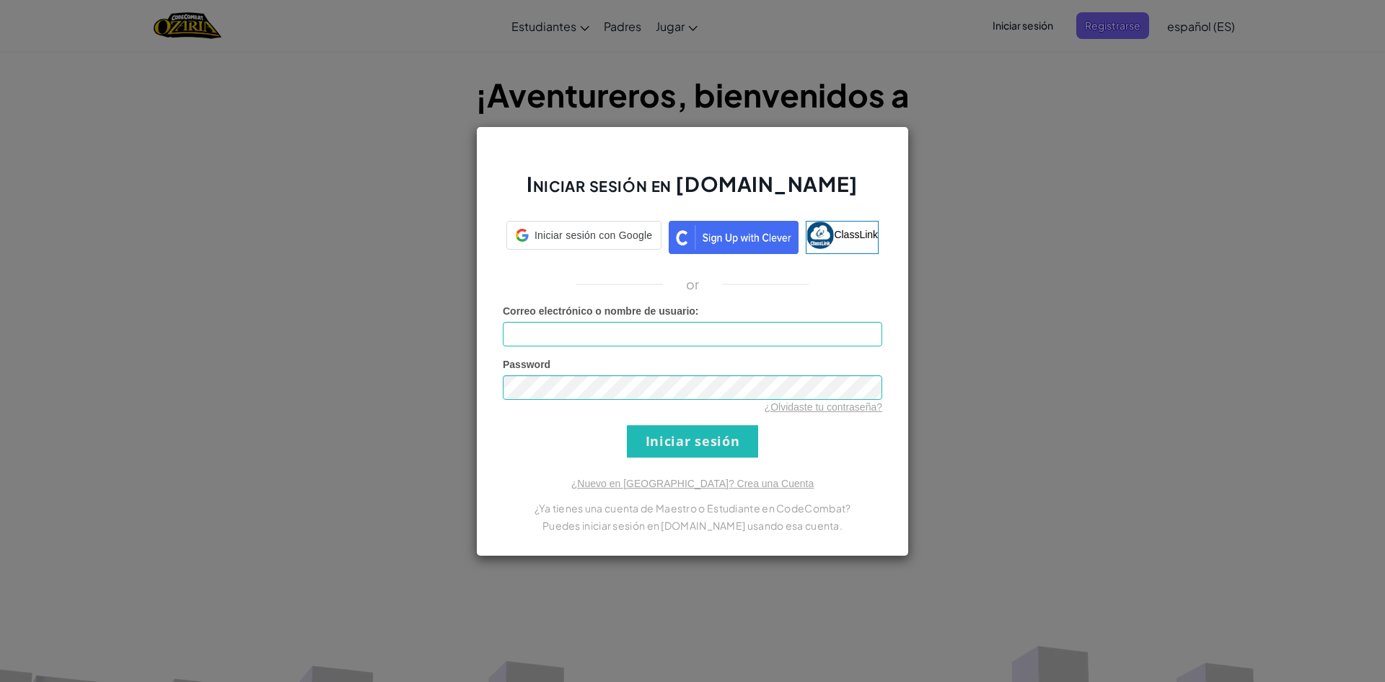  Describe the element at coordinates (526, 364) in the screenshot. I see `span: Password` at that location.